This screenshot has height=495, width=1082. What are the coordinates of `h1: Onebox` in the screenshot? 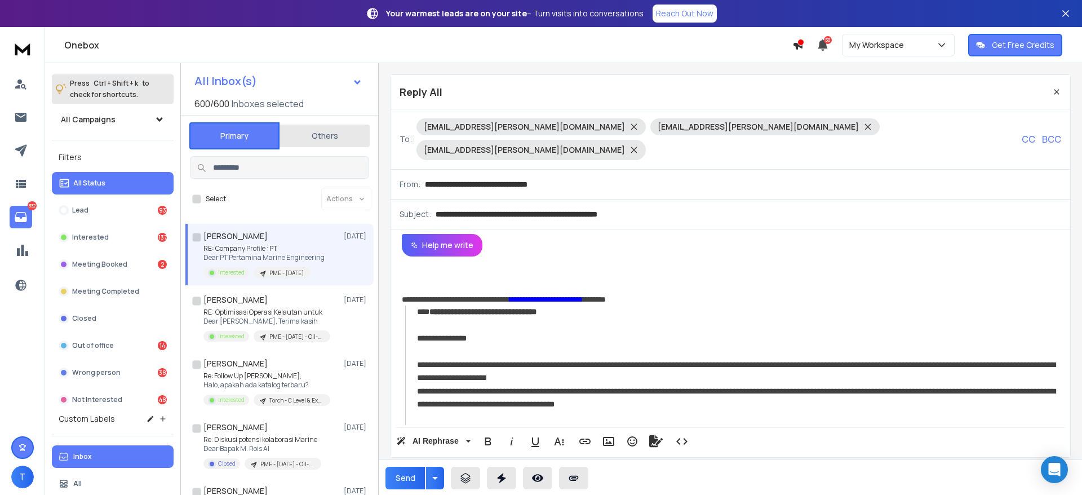 It's located at (428, 45).